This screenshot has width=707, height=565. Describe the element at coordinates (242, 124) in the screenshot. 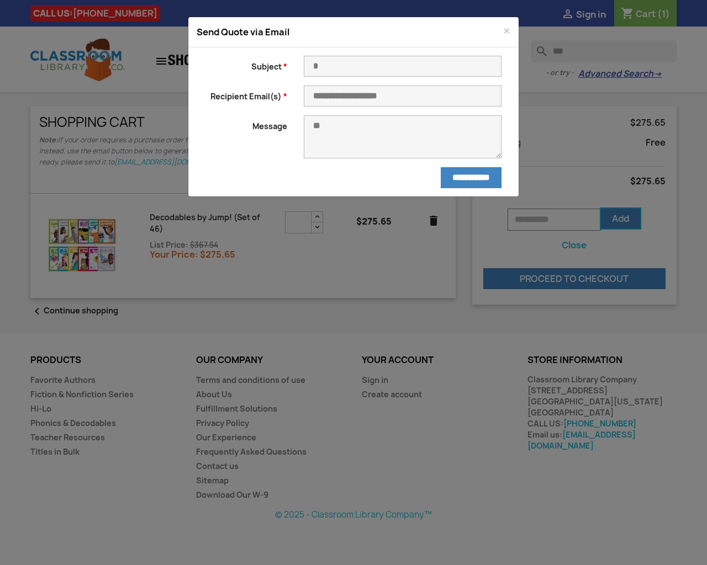

I see `label: Message` at that location.